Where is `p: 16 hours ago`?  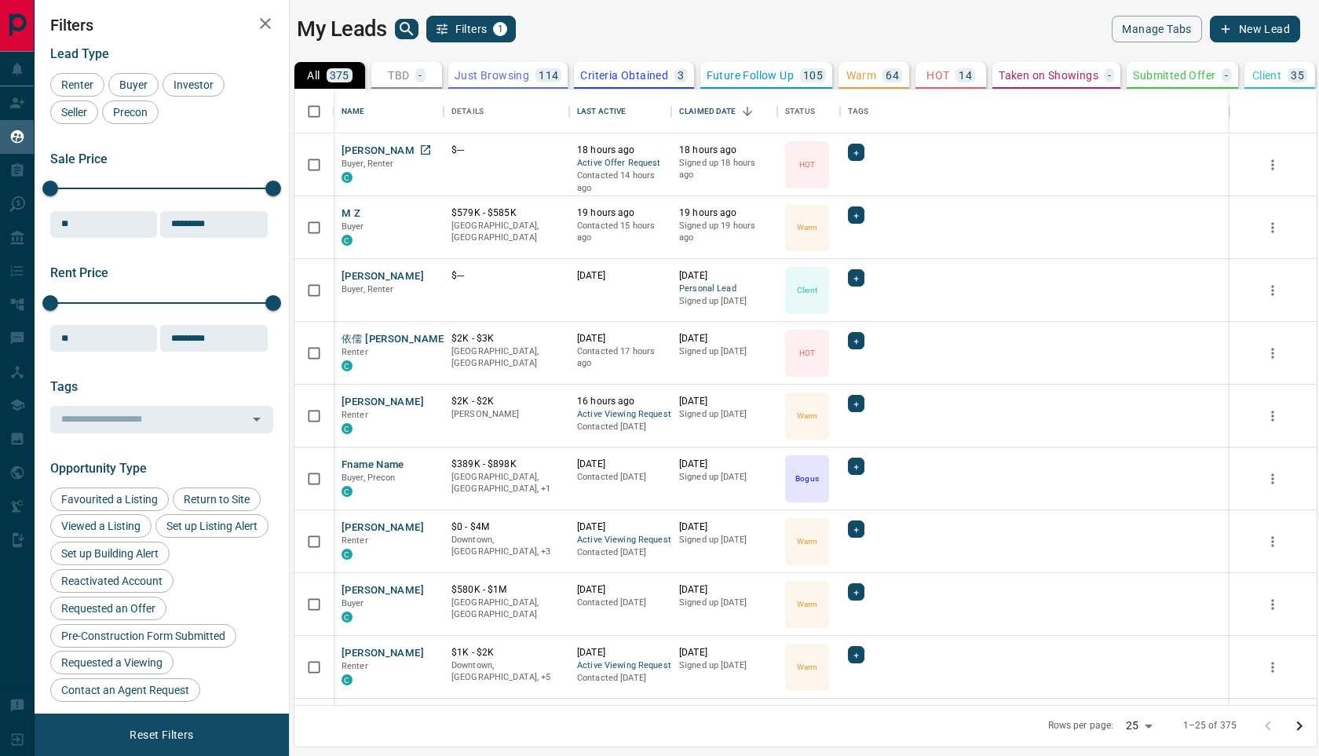 p: 16 hours ago is located at coordinates (620, 401).